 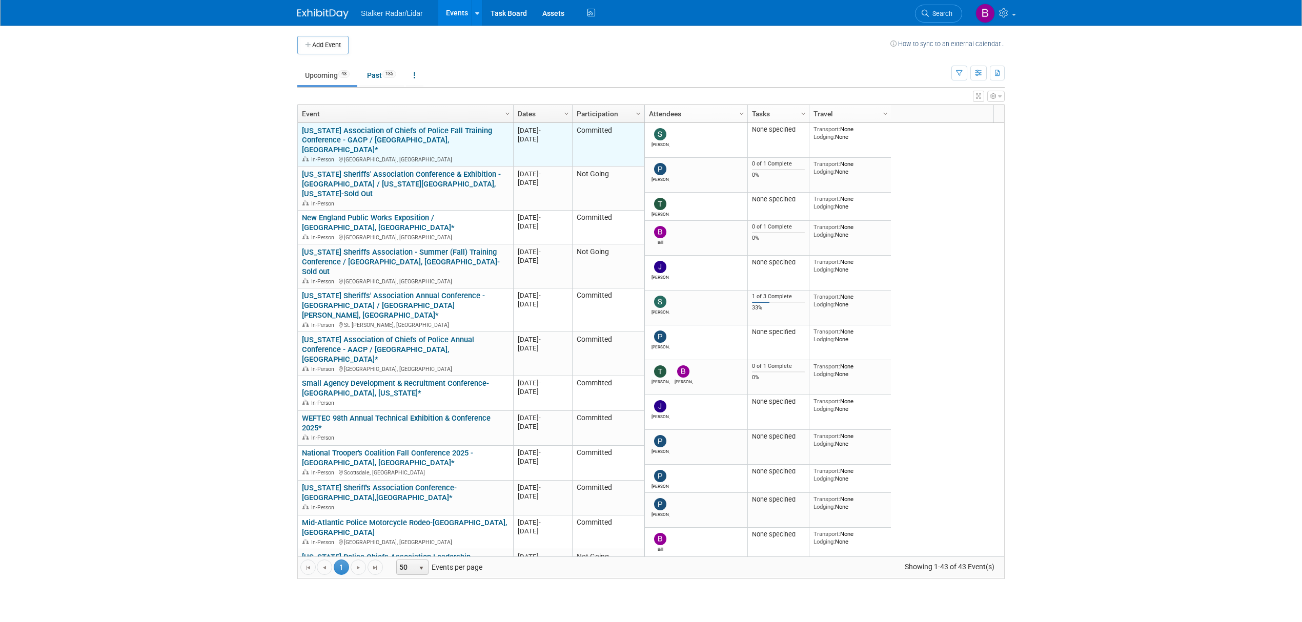 I want to click on td: Not Going, so click(x=608, y=567).